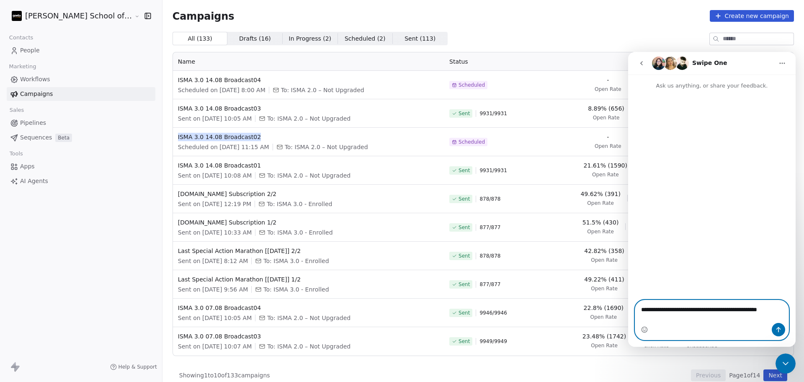 The width and height of the screenshot is (804, 382). I want to click on a: Apps, so click(81, 166).